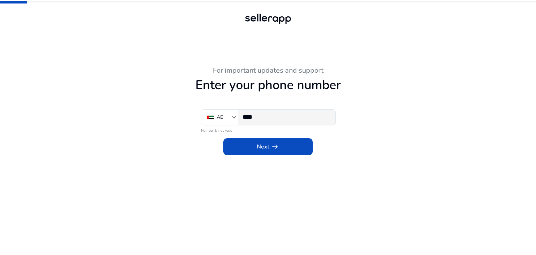 The height and width of the screenshot is (255, 536). What do you see at coordinates (268, 130) in the screenshot?
I see `mat-error: Number is not valid` at bounding box center [268, 130].